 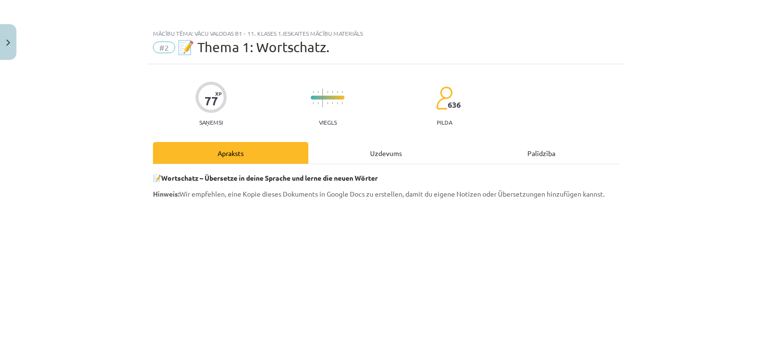 What do you see at coordinates (542, 153) in the screenshot?
I see `div: Palīdzība` at bounding box center [542, 153].